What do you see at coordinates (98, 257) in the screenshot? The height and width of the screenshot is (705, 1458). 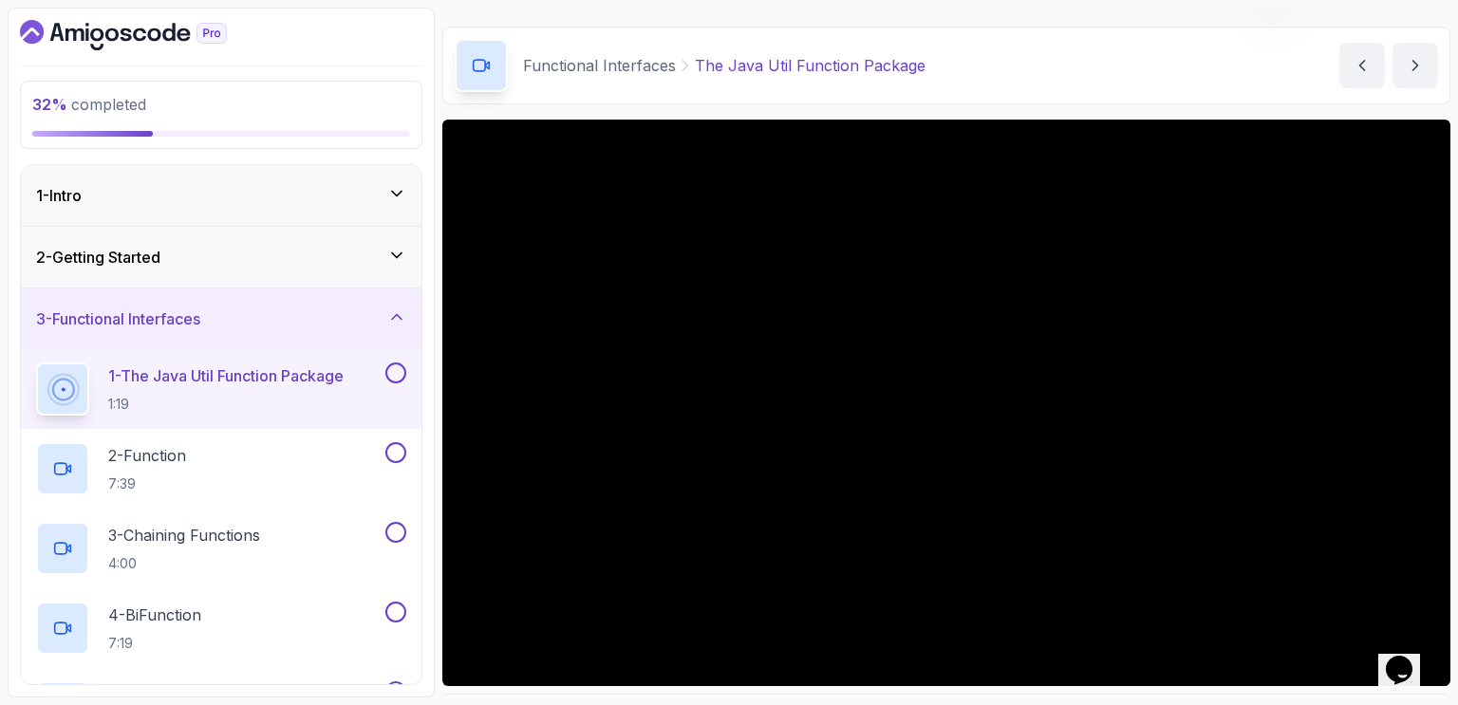 I see `h3: 2 - Getting Started` at bounding box center [98, 257].